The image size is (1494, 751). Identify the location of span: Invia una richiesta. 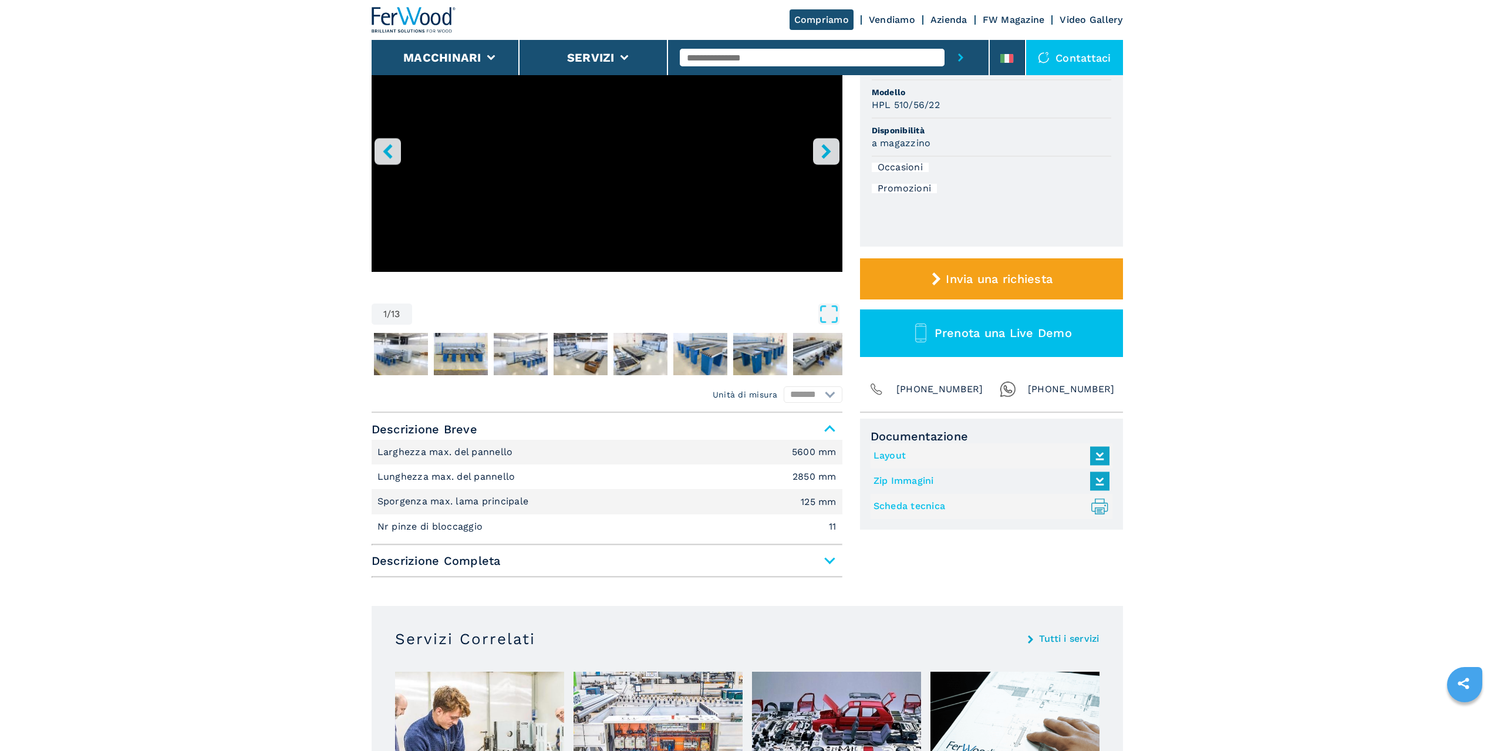
(999, 279).